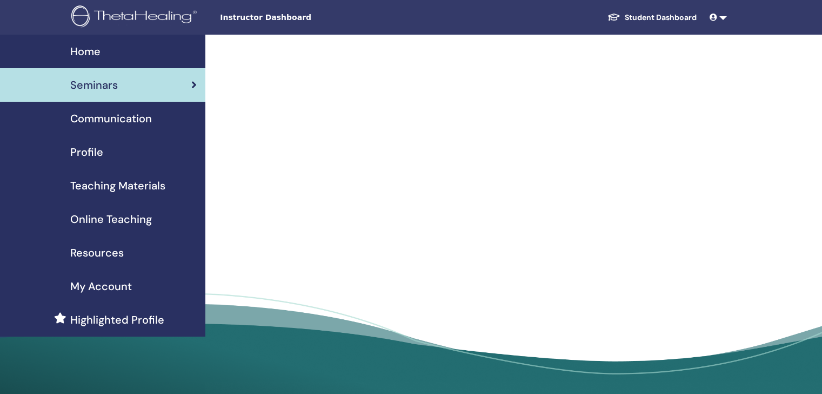 The height and width of the screenshot is (394, 822). What do you see at coordinates (85, 51) in the screenshot?
I see `span: Home` at bounding box center [85, 51].